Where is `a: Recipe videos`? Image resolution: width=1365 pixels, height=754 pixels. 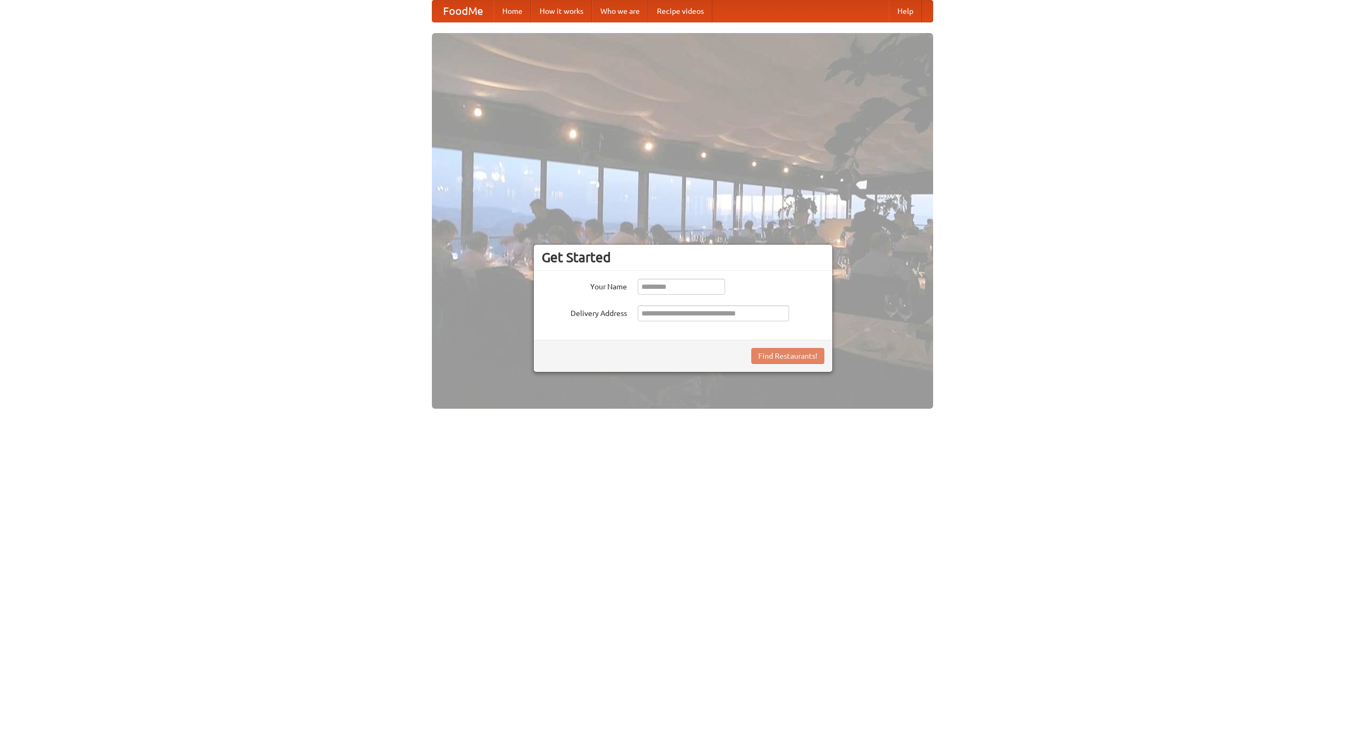
a: Recipe videos is located at coordinates (680, 11).